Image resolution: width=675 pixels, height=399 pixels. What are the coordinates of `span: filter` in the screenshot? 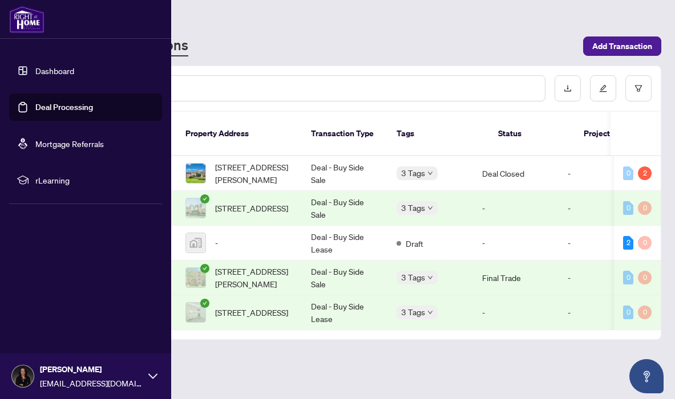 It's located at (638, 88).